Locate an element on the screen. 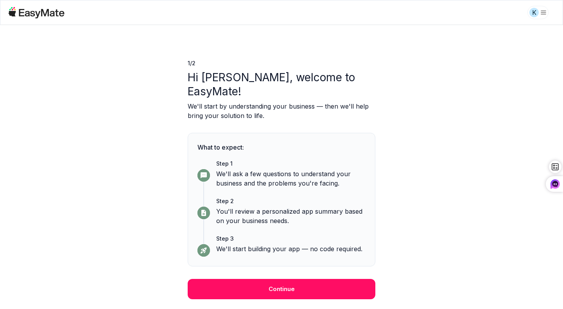 This screenshot has height=309, width=563. p: You'll review a personalized app summary based on your business needs. is located at coordinates (291, 216).